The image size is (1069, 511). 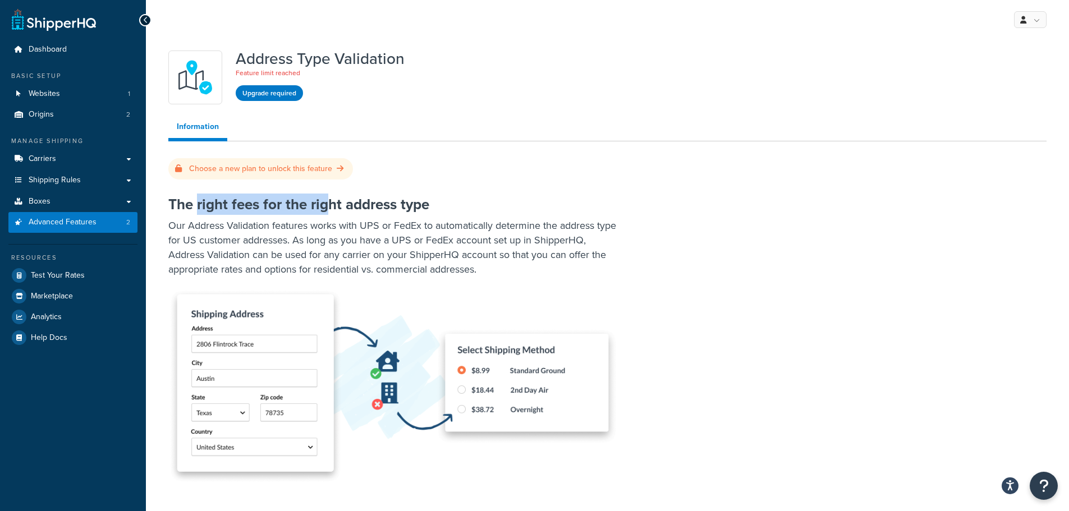 I want to click on a: Advanced Features2, so click(x=73, y=222).